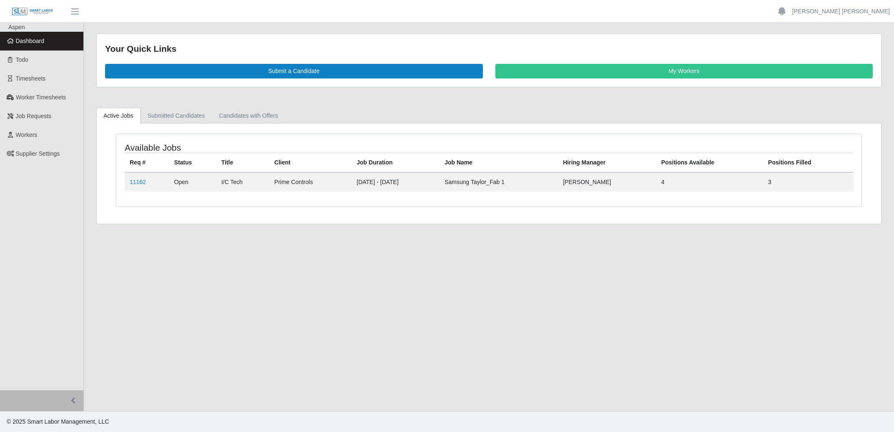 Image resolution: width=894 pixels, height=432 pixels. I want to click on span: Workers, so click(27, 135).